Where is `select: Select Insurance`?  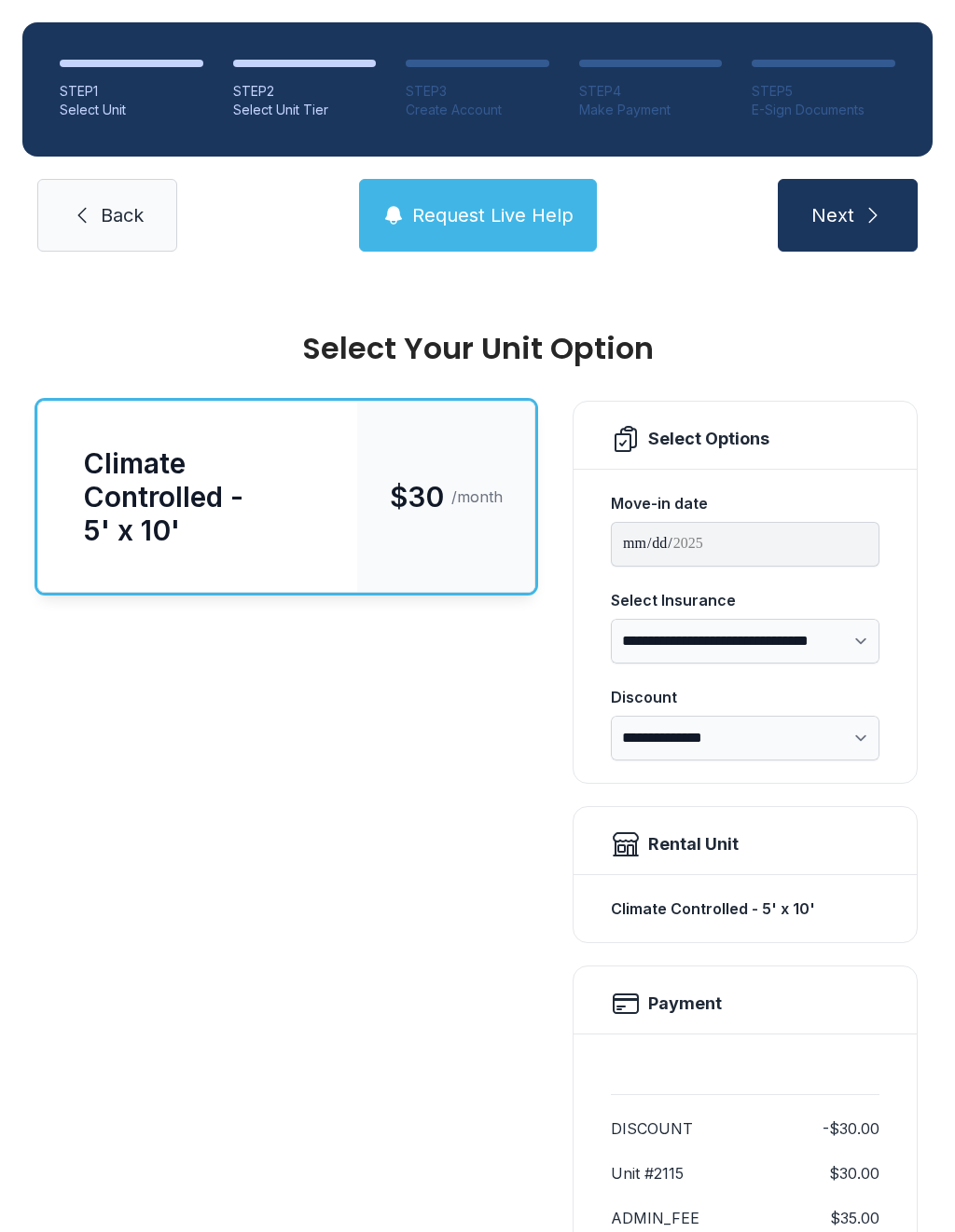
select: Select Insurance is located at coordinates (745, 641).